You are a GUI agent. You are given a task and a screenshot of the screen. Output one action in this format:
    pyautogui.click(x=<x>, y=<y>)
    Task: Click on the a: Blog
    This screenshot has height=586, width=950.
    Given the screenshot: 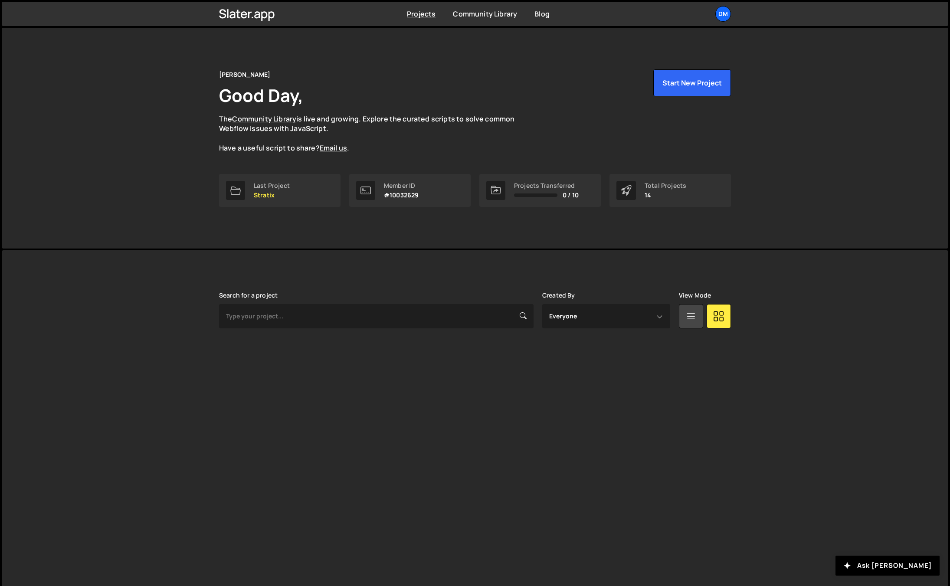 What is the action you would take?
    pyautogui.click(x=542, y=14)
    